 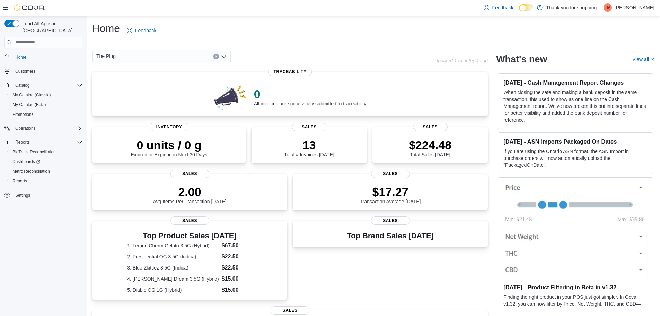 What do you see at coordinates (608, 8) in the screenshot?
I see `div: Tia Moore` at bounding box center [608, 8].